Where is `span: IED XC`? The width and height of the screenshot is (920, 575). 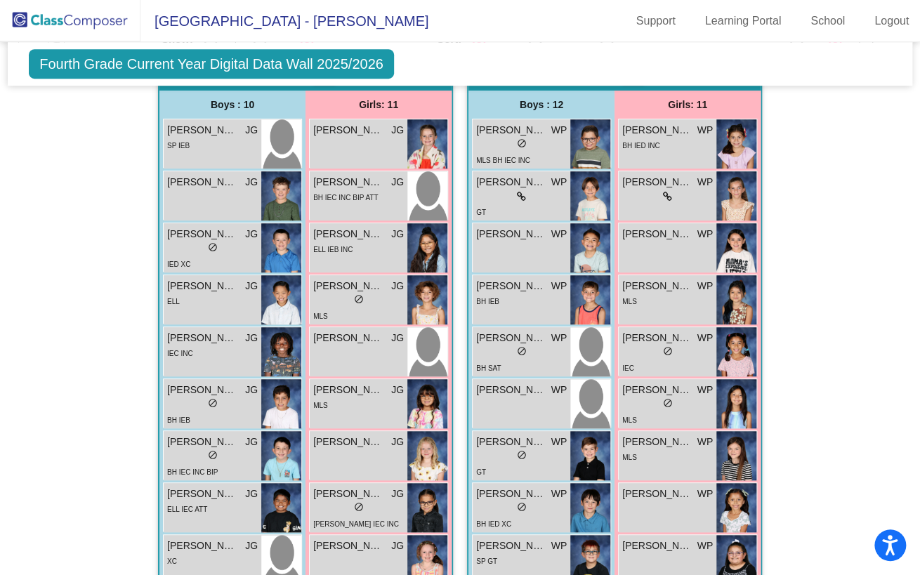
span: IED XC is located at coordinates (178, 264).